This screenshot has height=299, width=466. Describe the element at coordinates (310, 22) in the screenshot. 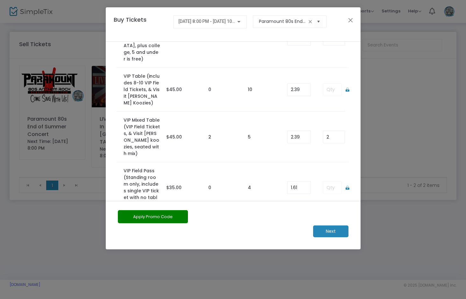

I see `span: clear` at that location.